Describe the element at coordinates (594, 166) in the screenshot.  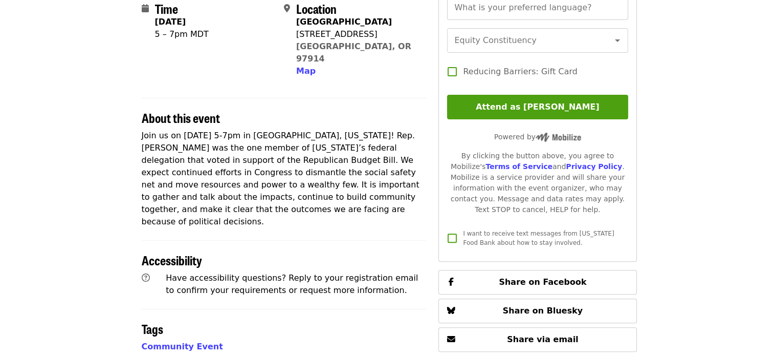
I see `a: Privacy Policy` at that location.